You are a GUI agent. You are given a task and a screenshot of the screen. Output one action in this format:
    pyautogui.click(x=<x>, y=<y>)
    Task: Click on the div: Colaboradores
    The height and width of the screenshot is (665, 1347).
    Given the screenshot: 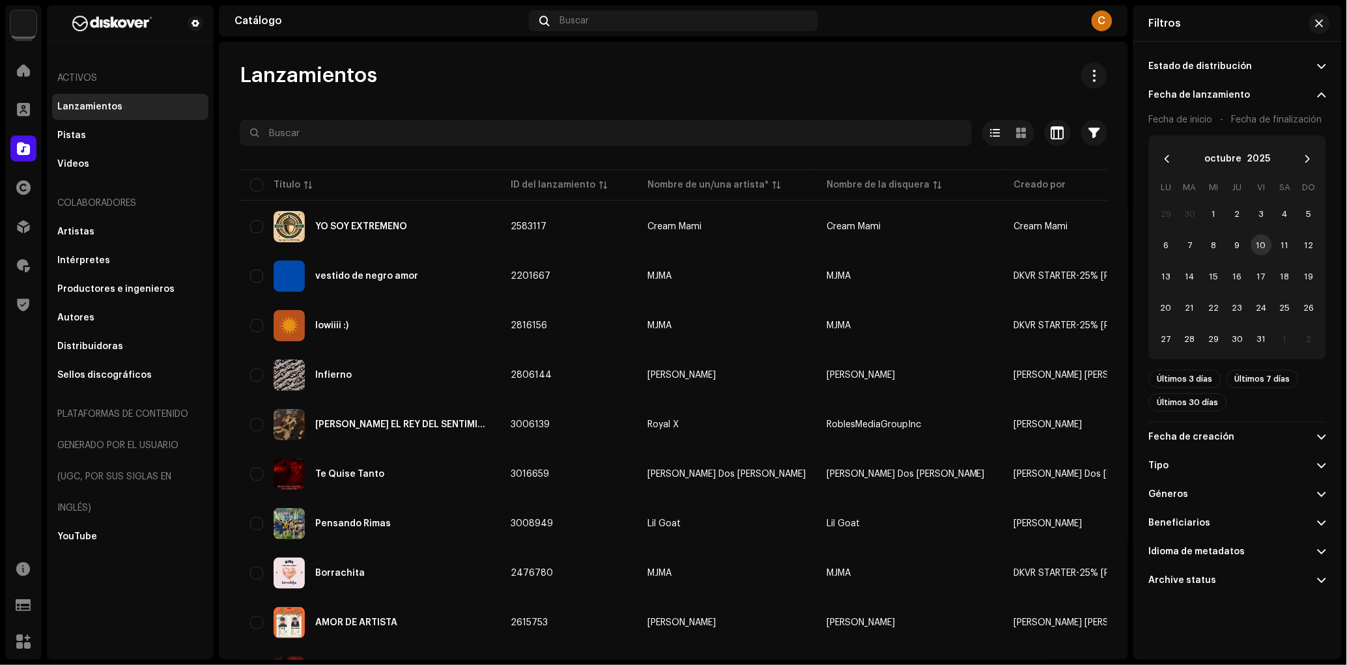 What is the action you would take?
    pyautogui.click(x=130, y=203)
    